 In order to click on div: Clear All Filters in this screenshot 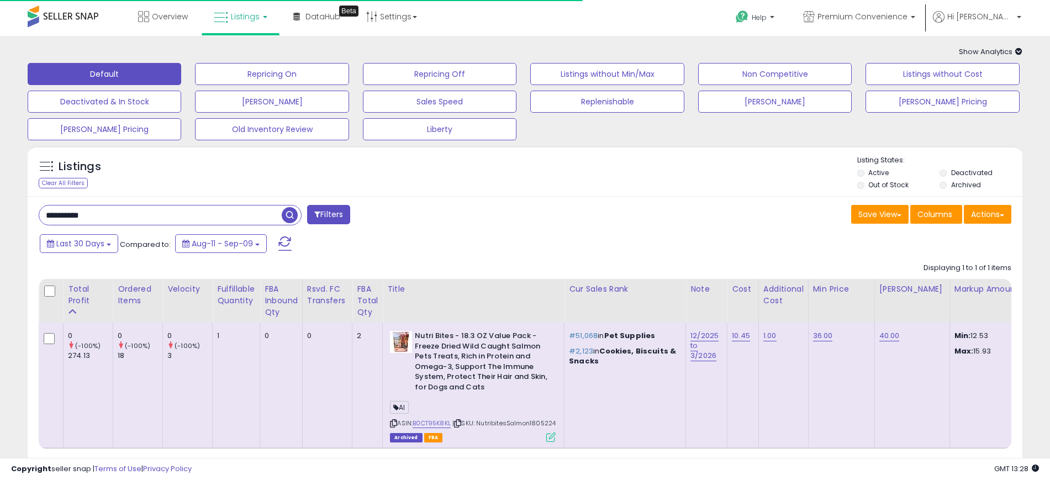, I will do `click(63, 183)`.